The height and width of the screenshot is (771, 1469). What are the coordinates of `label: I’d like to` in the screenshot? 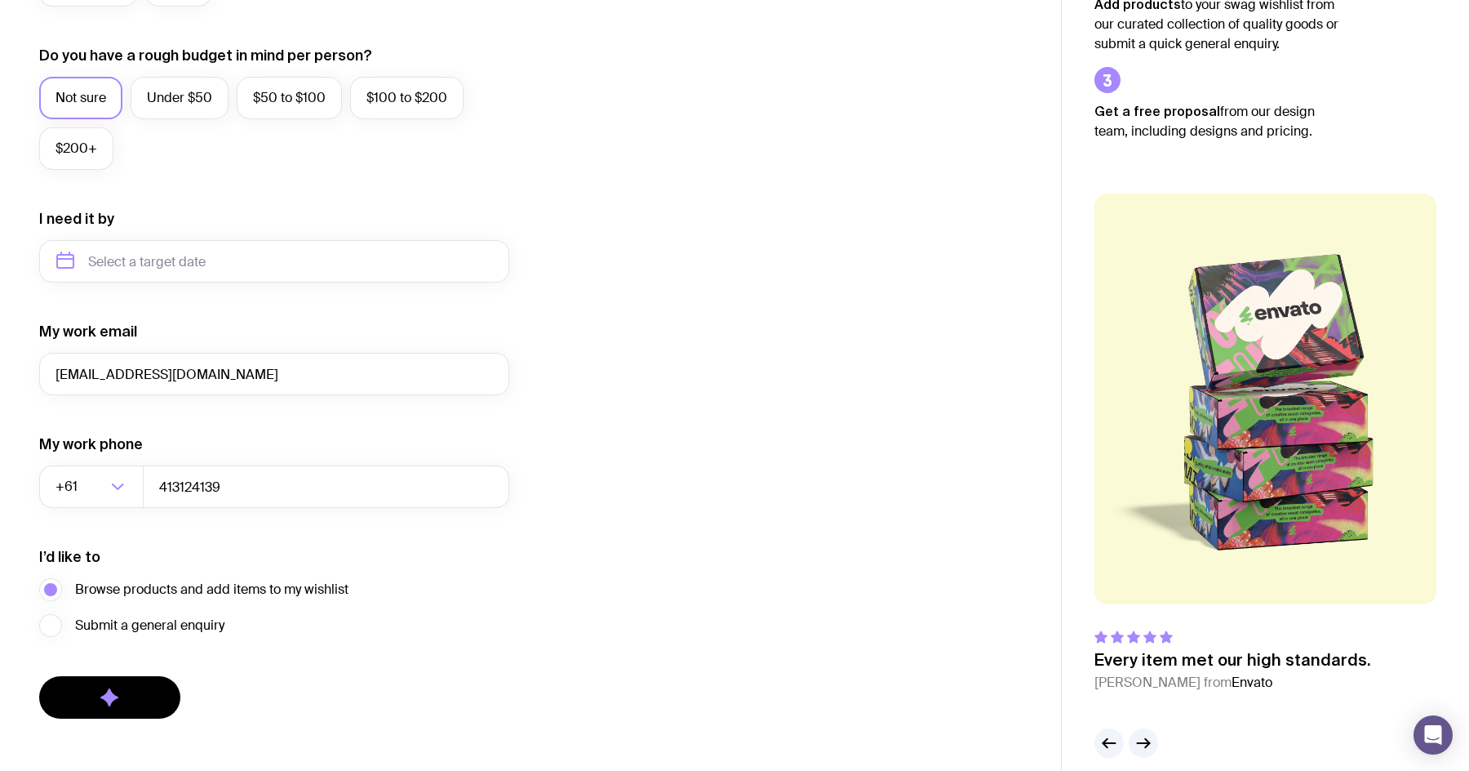 It's located at (69, 557).